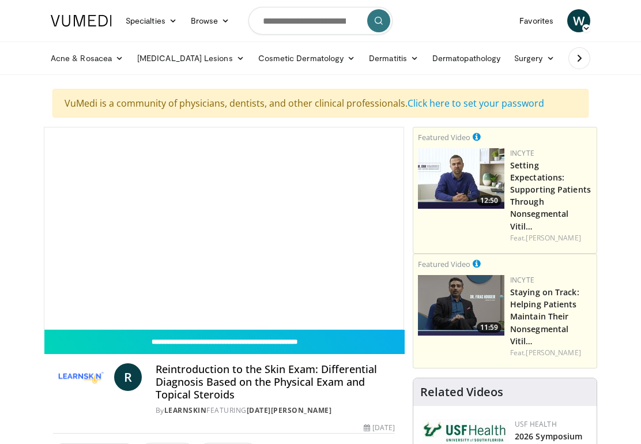  Describe the element at coordinates (466, 58) in the screenshot. I see `a: Dermatopathology` at that location.